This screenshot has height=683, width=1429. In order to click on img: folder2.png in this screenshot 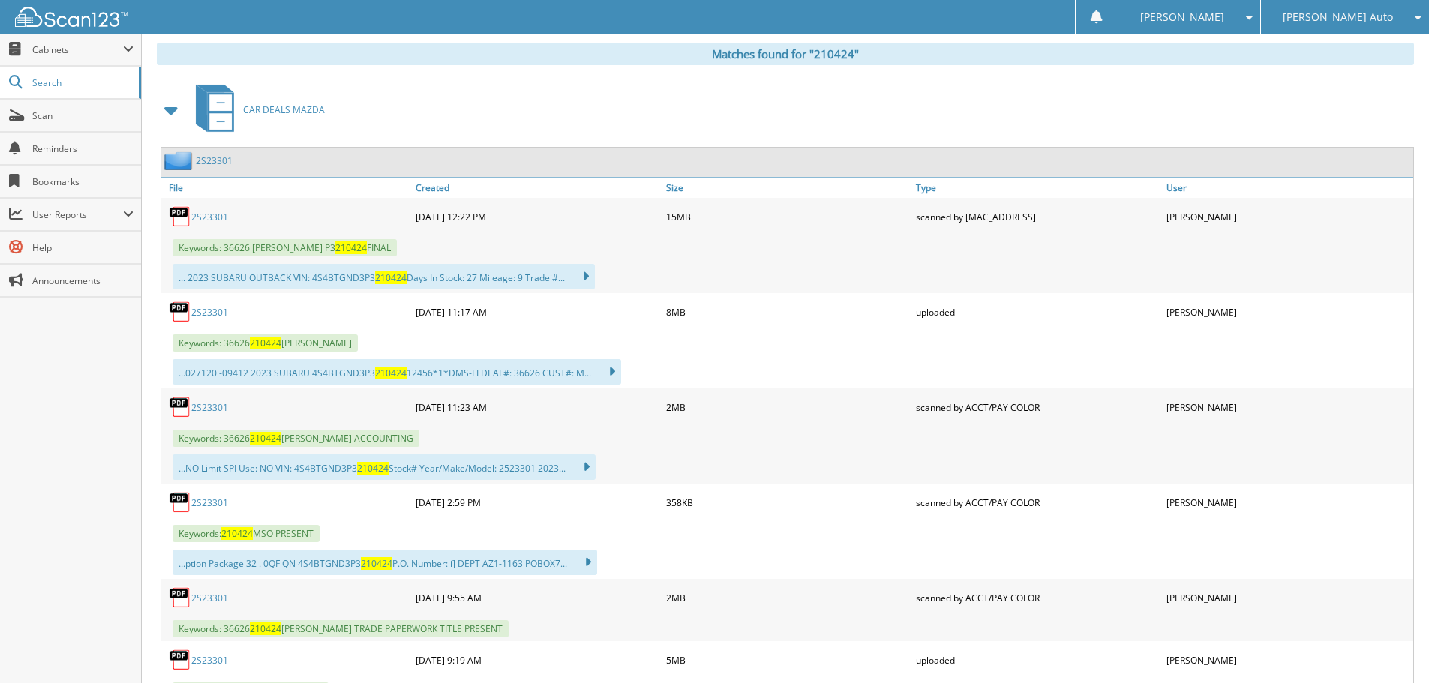, I will do `click(180, 160)`.